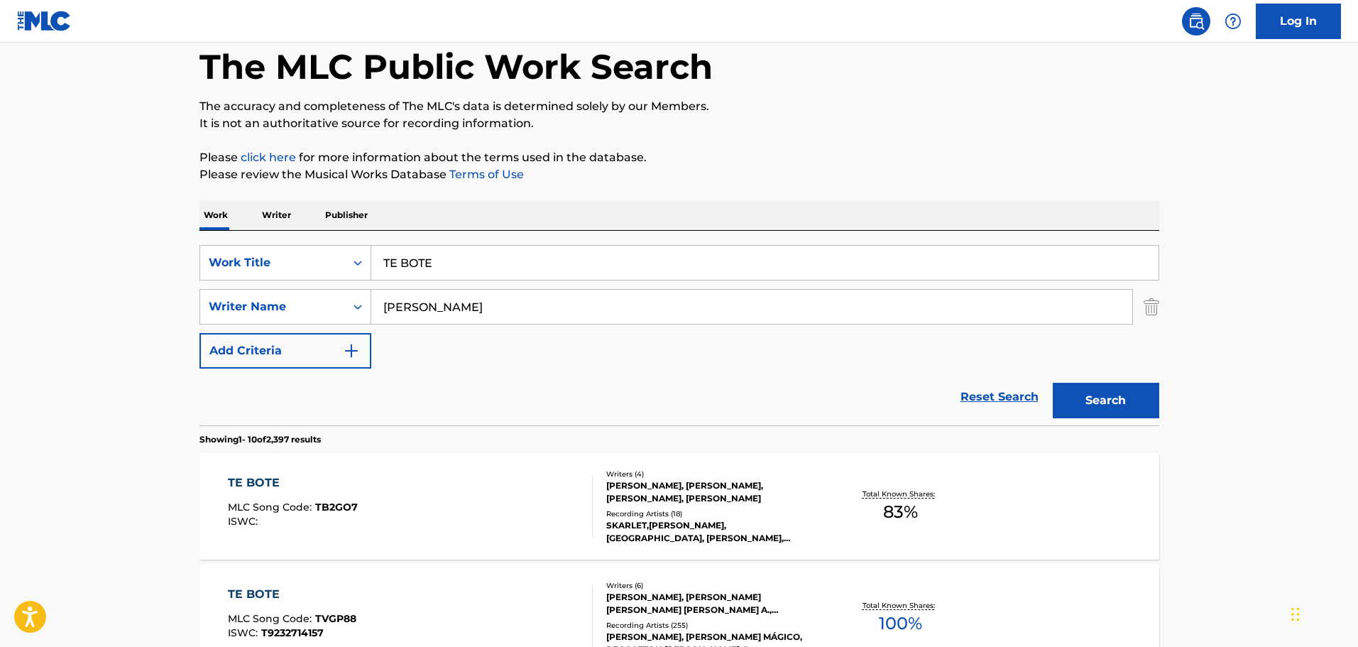  Describe the element at coordinates (713, 585) in the screenshot. I see `div: Writers ( 6 )` at that location.